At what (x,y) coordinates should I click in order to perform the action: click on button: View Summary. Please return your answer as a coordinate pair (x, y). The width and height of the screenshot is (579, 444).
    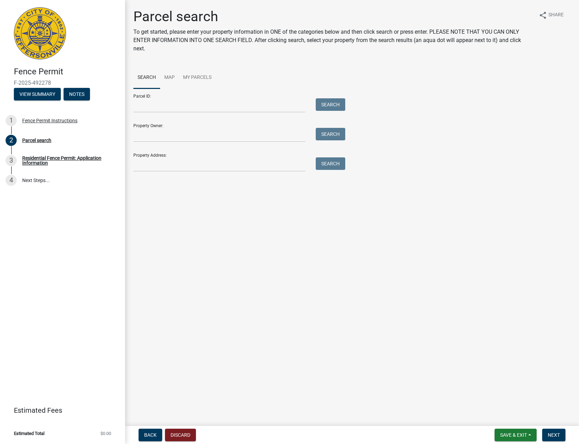
    Looking at the image, I should click on (37, 94).